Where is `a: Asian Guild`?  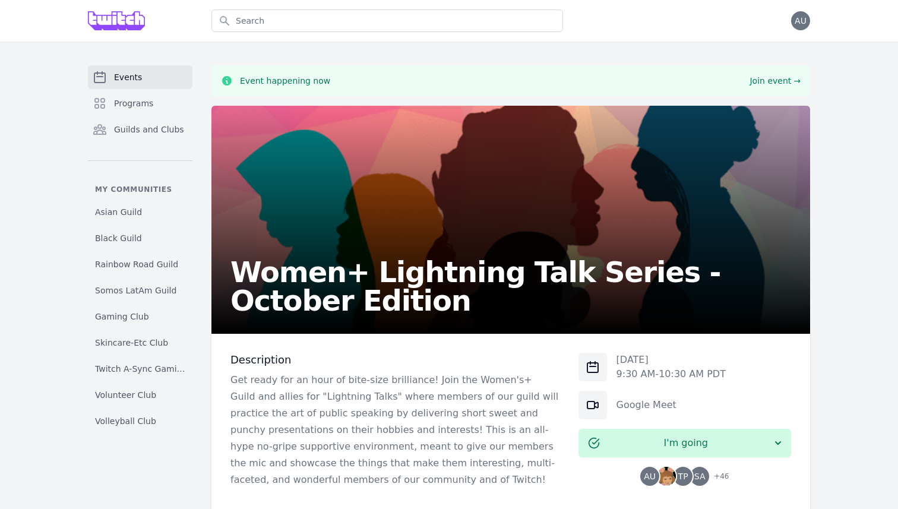 a: Asian Guild is located at coordinates (140, 212).